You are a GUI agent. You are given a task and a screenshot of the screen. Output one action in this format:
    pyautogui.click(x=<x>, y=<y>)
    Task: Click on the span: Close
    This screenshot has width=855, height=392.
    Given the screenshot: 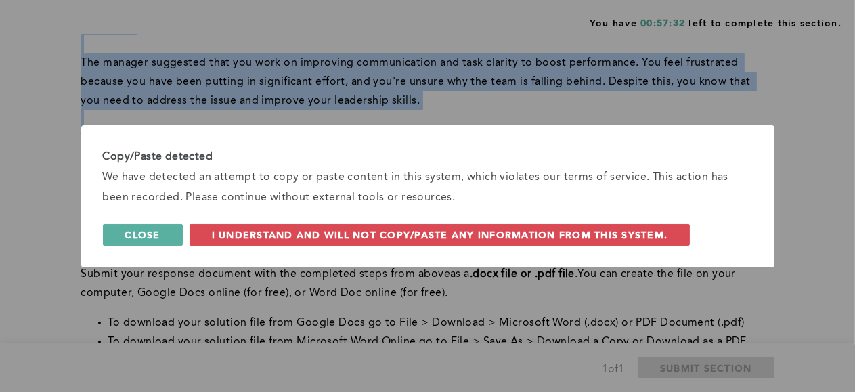 What is the action you would take?
    pyautogui.click(x=143, y=234)
    